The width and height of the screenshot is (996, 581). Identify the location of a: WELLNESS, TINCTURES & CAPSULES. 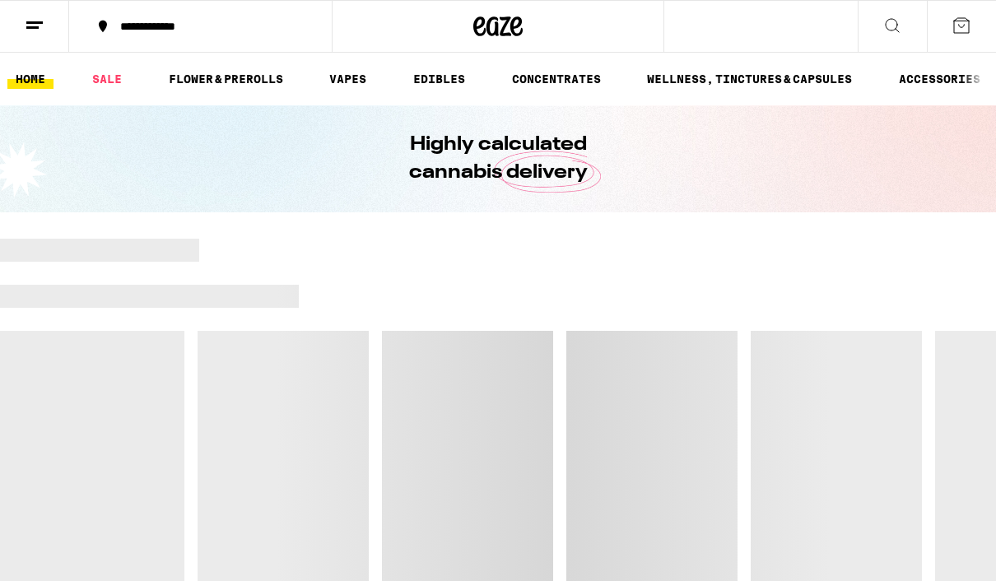
(749, 79).